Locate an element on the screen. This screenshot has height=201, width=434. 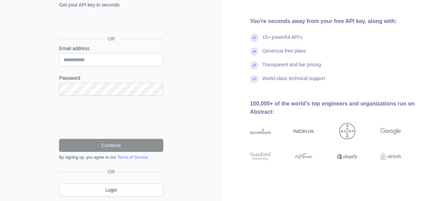
div: You're seconds away from your free API key, along with: is located at coordinates (336, 21).